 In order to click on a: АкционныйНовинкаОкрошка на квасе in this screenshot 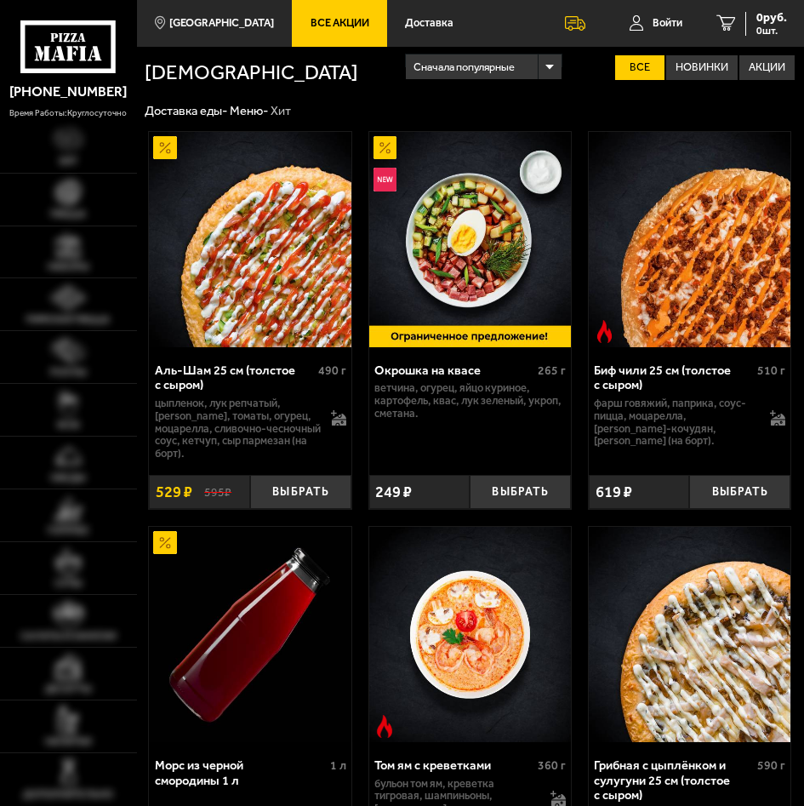, I will do `click(470, 240)`.